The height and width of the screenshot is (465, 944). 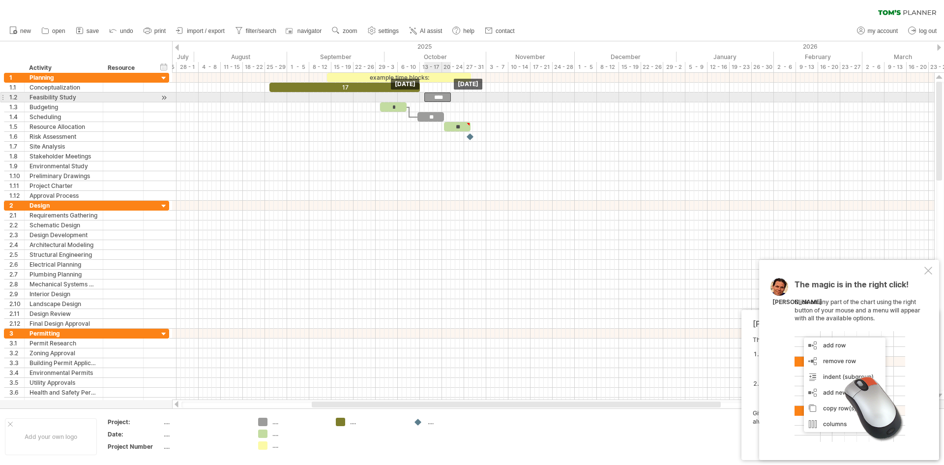 What do you see at coordinates (541, 67) in the screenshot?
I see `div: 17 - 21` at bounding box center [541, 67].